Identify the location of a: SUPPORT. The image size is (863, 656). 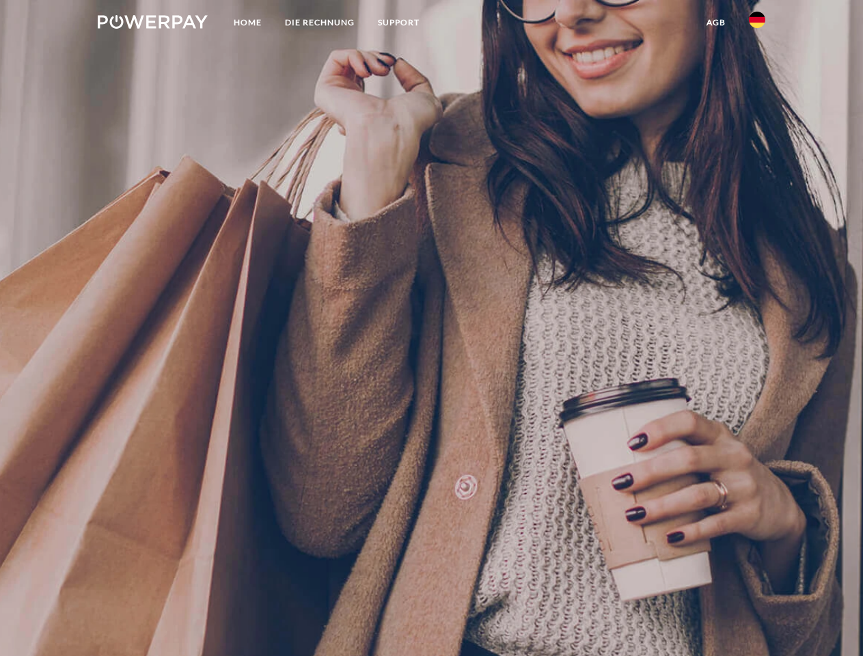
(399, 23).